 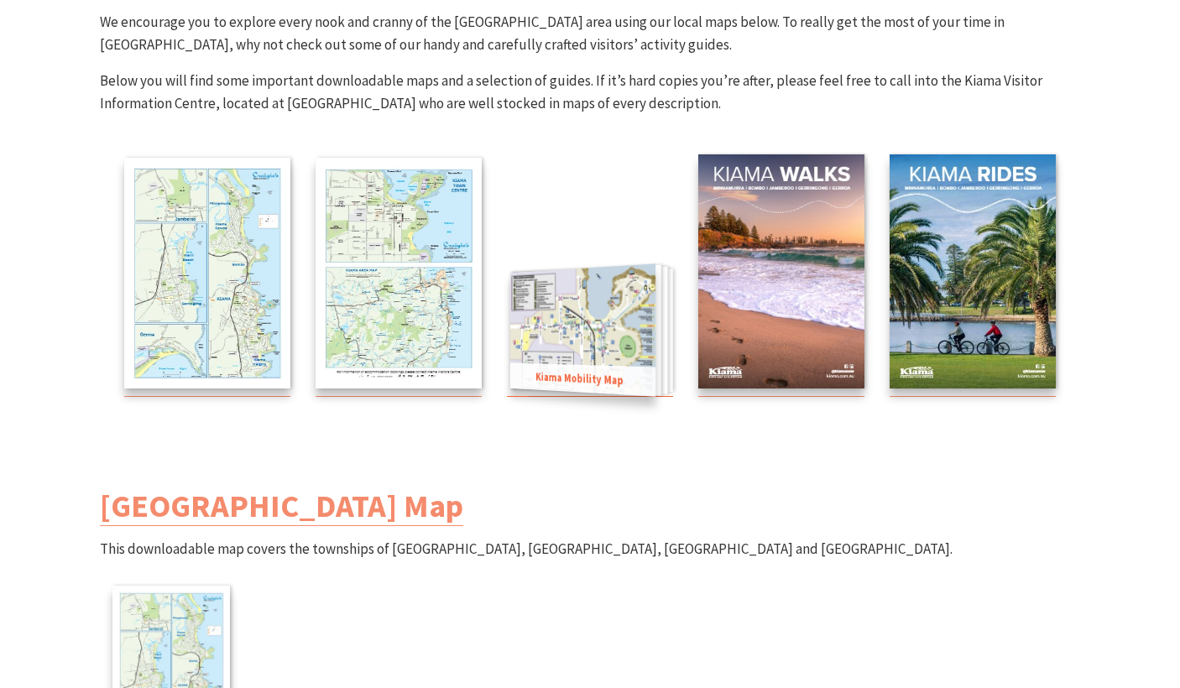 I want to click on span: Kiama Mobility Map, so click(x=582, y=379).